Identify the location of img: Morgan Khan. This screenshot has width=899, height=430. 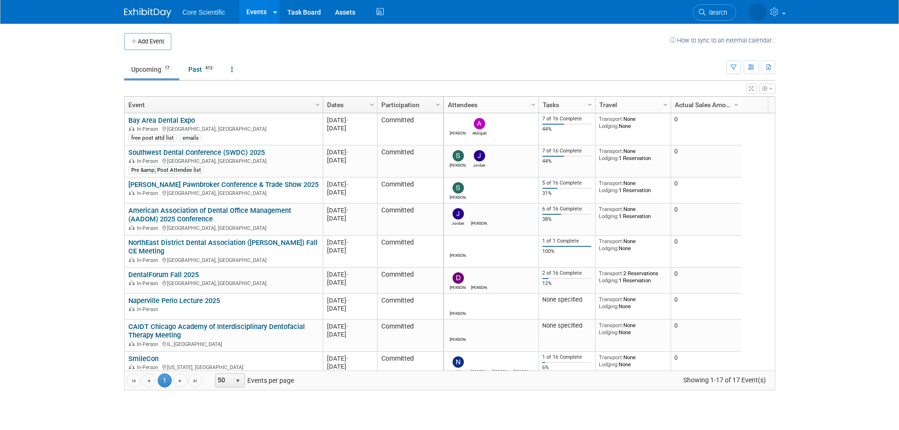
(480, 214).